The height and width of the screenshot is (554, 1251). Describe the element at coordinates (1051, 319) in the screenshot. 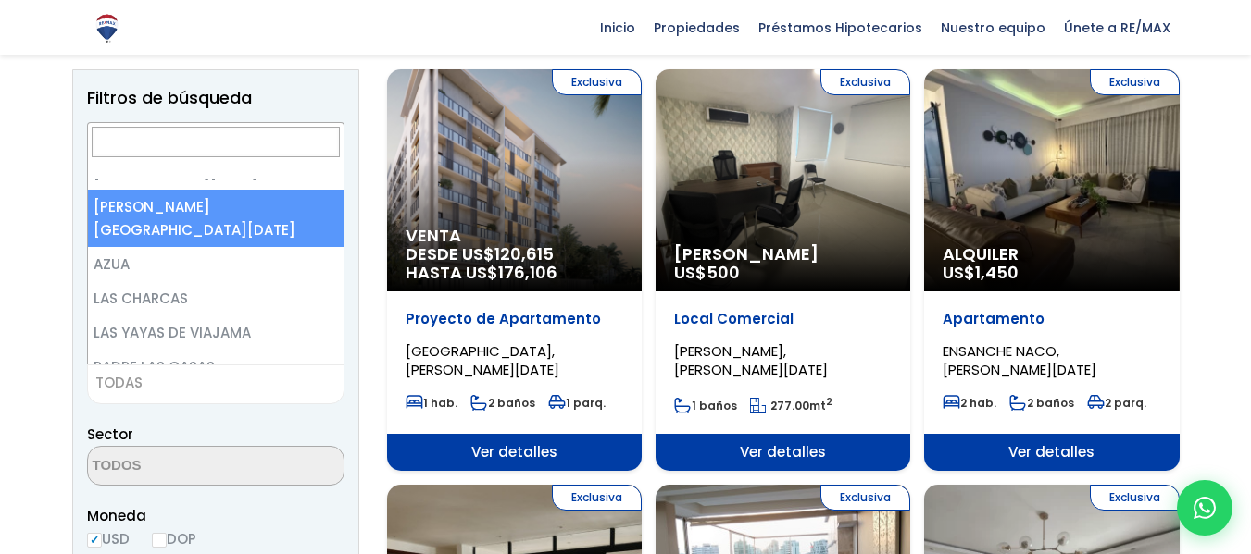

I see `p: Apartamento` at that location.